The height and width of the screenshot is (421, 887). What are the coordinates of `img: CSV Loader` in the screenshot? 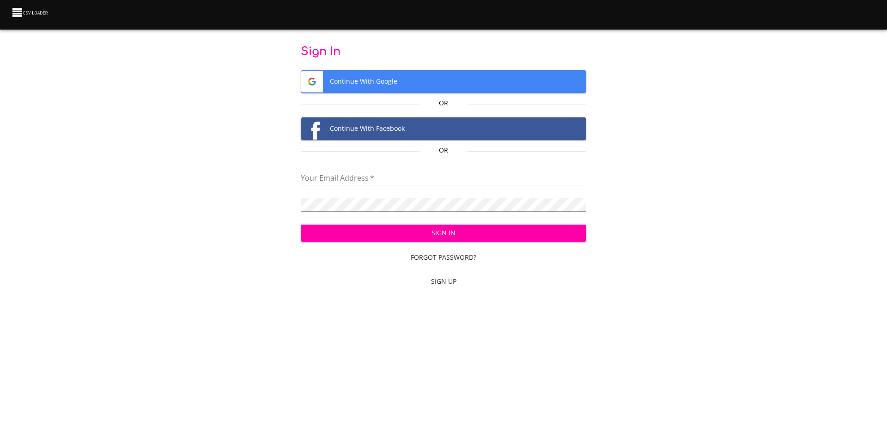 It's located at (30, 12).